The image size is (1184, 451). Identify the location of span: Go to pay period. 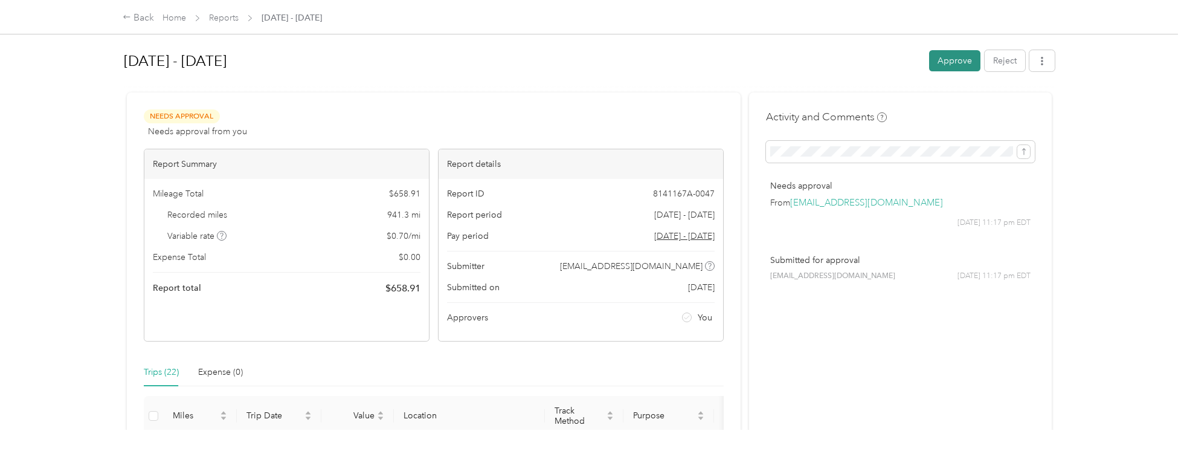
(684, 236).